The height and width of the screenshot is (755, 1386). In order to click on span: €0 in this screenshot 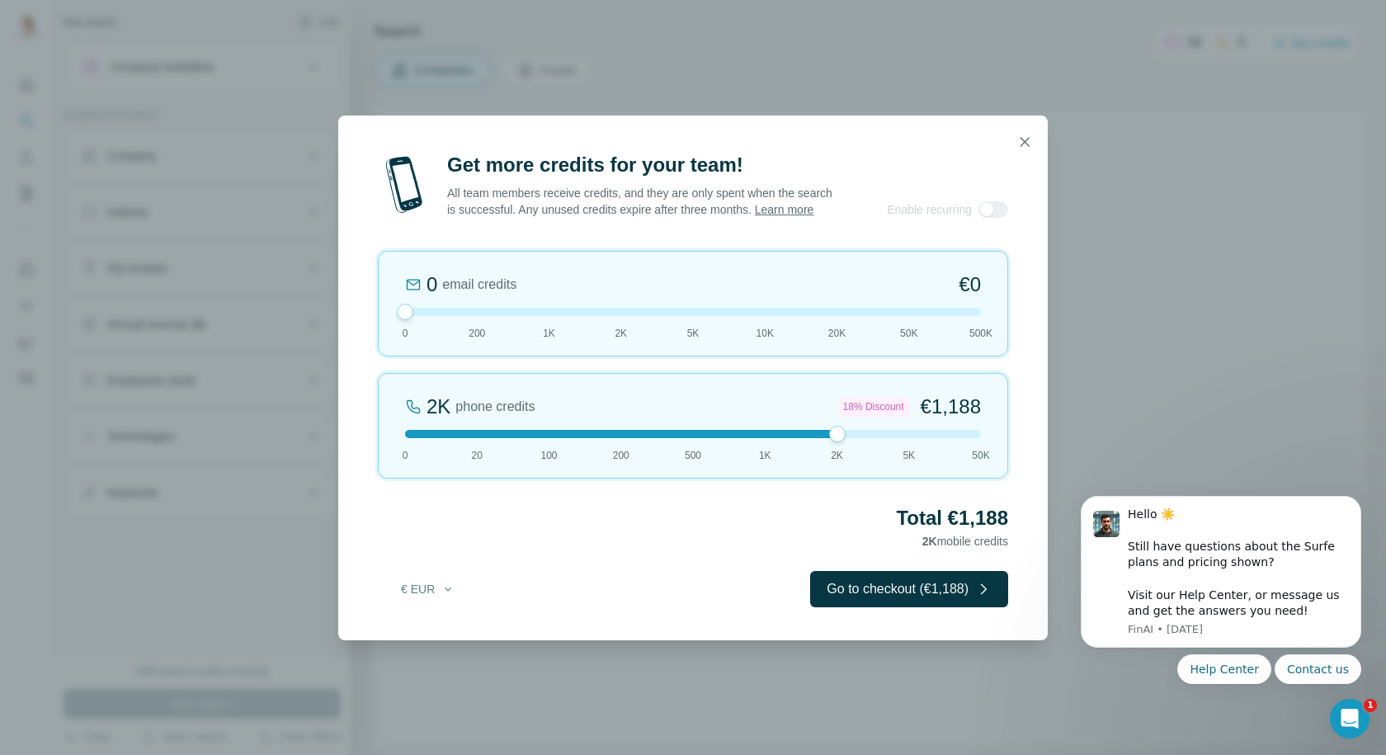, I will do `click(969, 285)`.